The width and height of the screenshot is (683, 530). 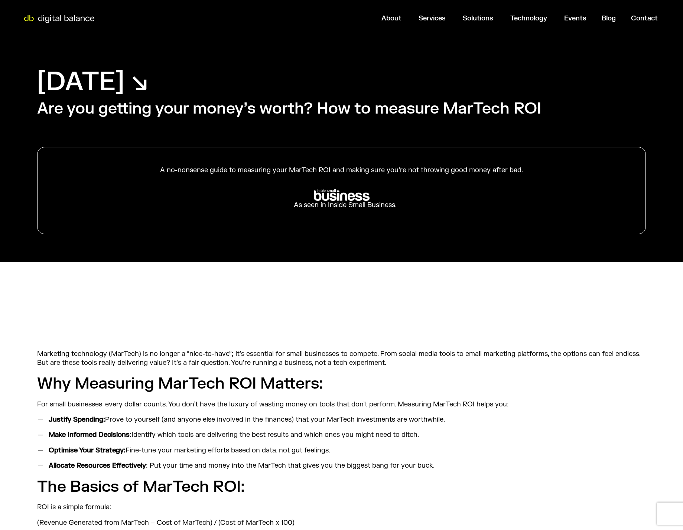 What do you see at coordinates (341, 487) in the screenshot?
I see `h2: The Basics of MarTech ROI:` at bounding box center [341, 487].